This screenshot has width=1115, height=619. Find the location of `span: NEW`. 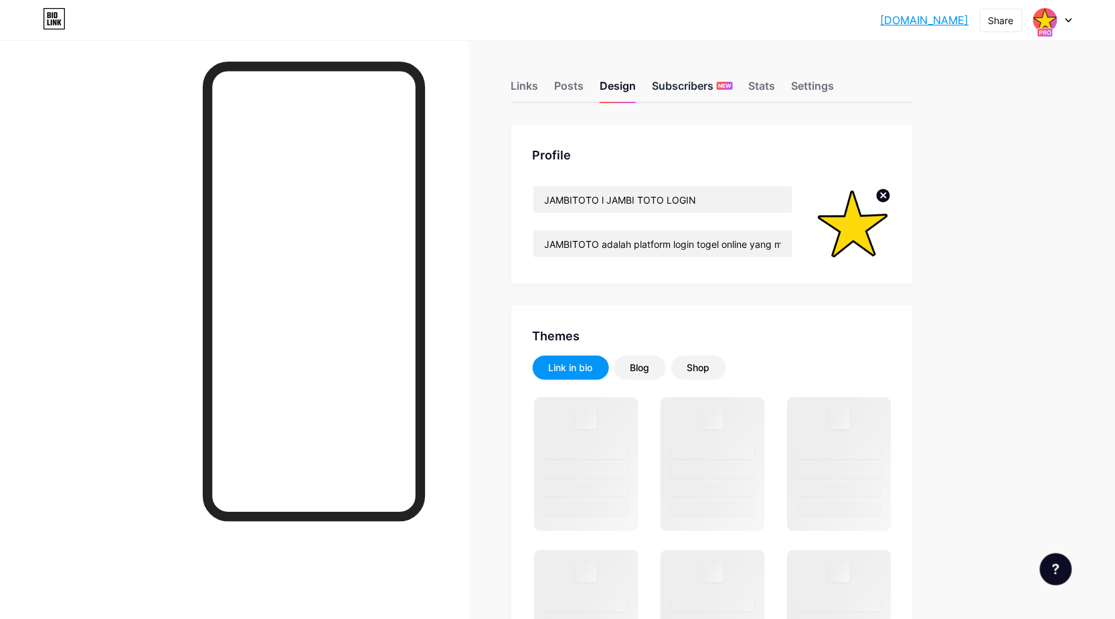

span: NEW is located at coordinates (724, 86).